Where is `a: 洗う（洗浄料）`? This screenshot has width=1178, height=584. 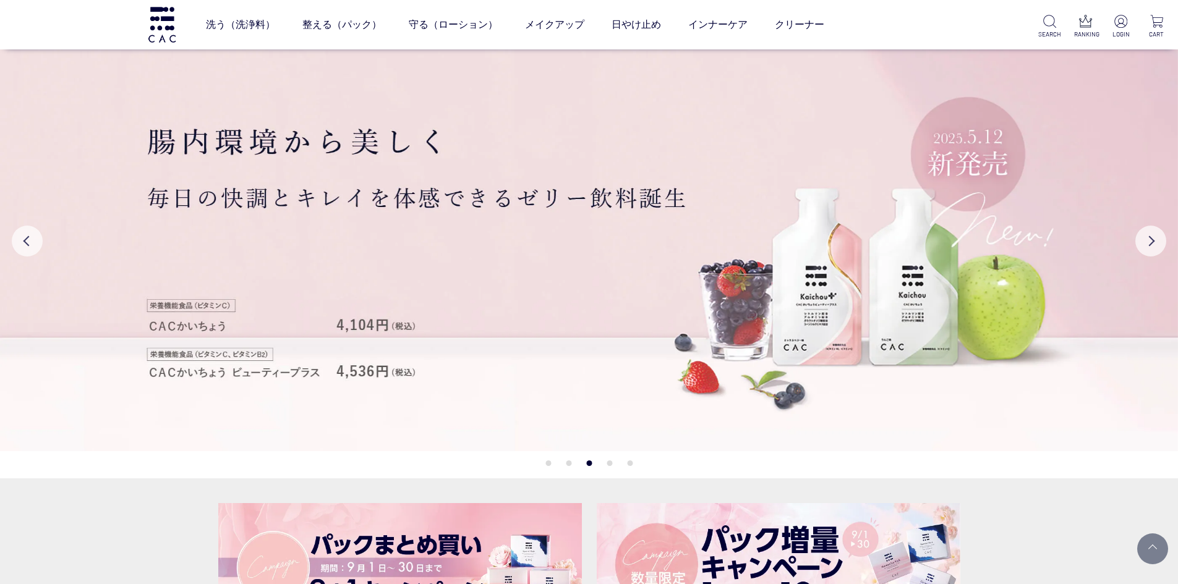
a: 洗う（洗浄料） is located at coordinates (241, 25).